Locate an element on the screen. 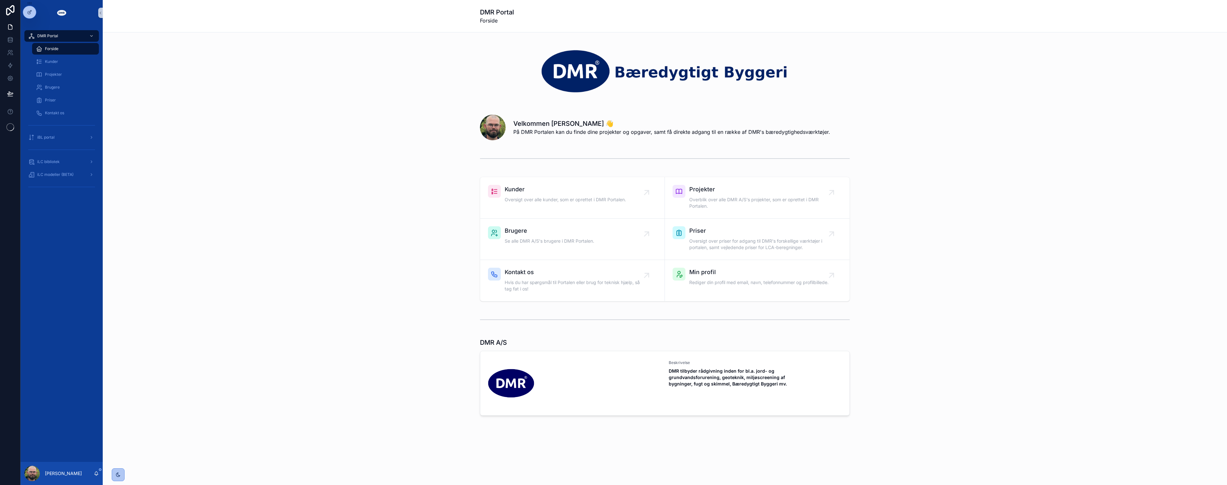  img: 30475-dmr_logo_baeredygtigt-byggeri_space-arround---noloco---narrow---transparrent---white-DMR.png is located at coordinates (665, 71).